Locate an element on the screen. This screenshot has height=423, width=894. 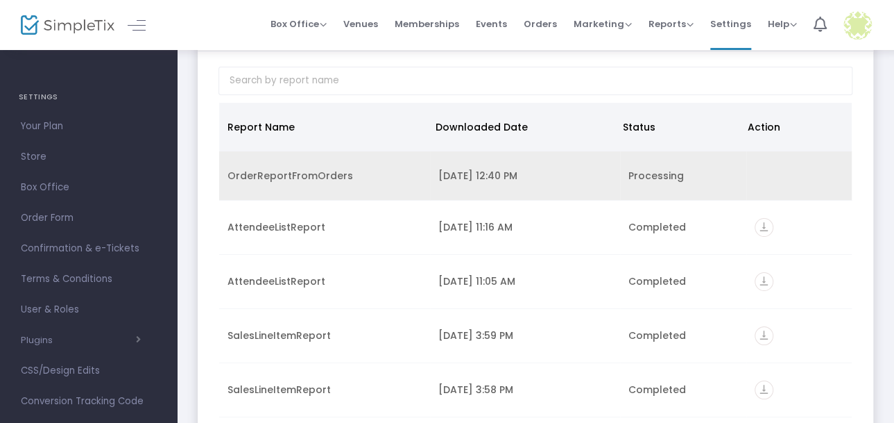
span: Orders is located at coordinates (541, 24).